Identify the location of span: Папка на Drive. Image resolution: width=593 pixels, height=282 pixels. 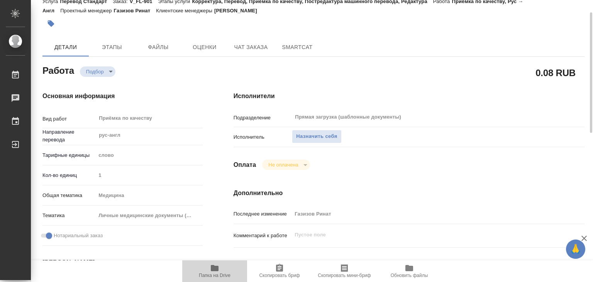
(215, 275).